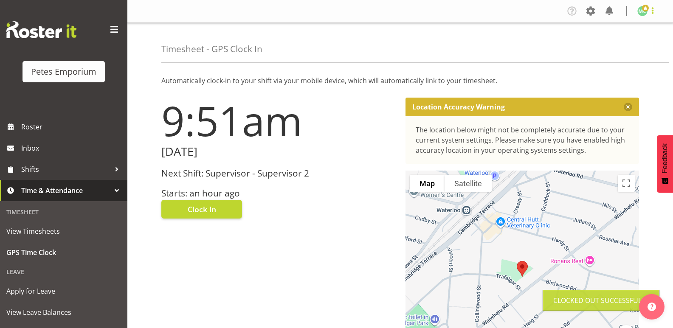 Image resolution: width=673 pixels, height=328 pixels. Describe the element at coordinates (64, 291) in the screenshot. I see `span: Apply for Leave` at that location.